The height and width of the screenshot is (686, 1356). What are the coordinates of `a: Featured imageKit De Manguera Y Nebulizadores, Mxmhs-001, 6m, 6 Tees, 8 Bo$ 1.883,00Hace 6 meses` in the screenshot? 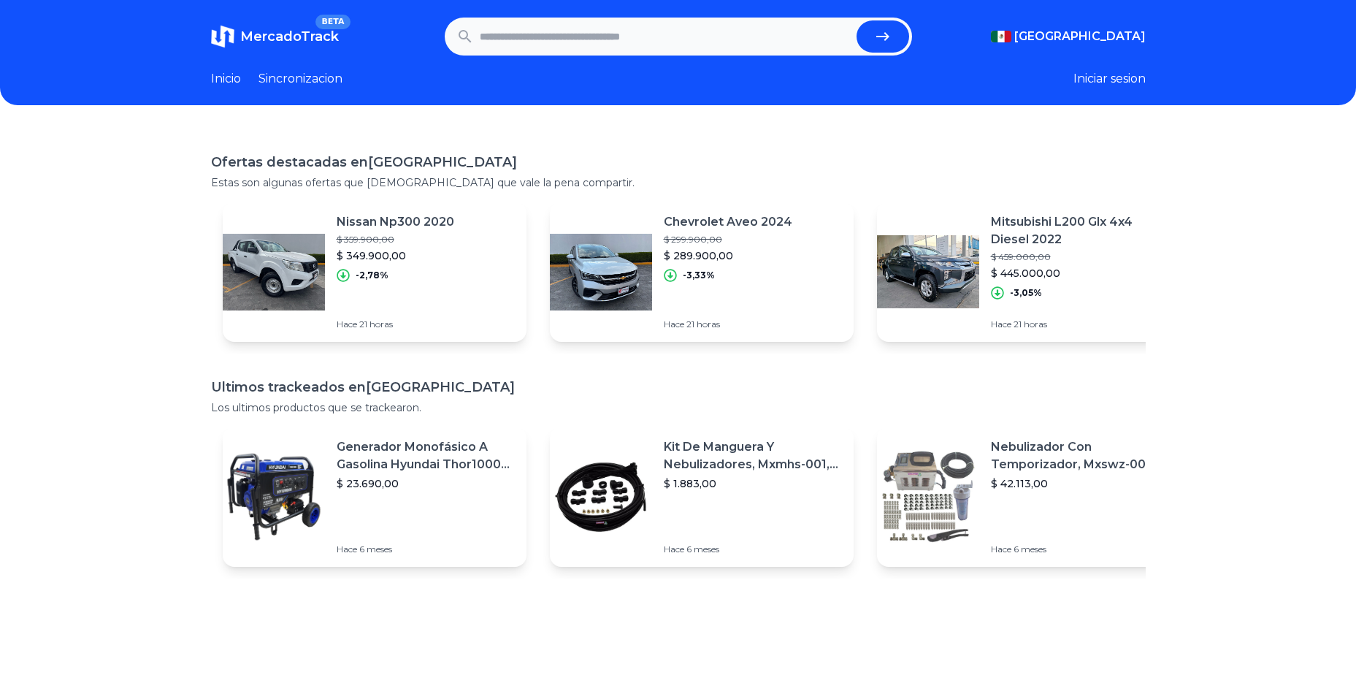 It's located at (702, 497).